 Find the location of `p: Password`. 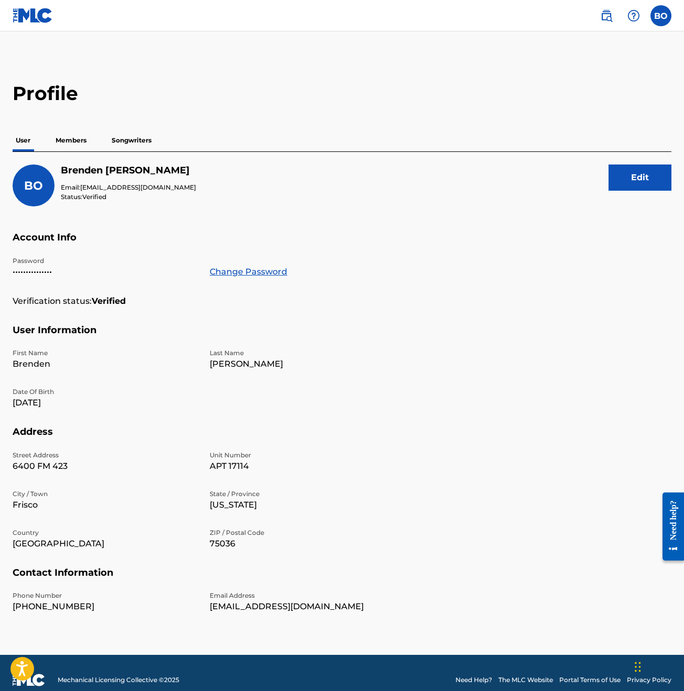

p: Password is located at coordinates (105, 261).